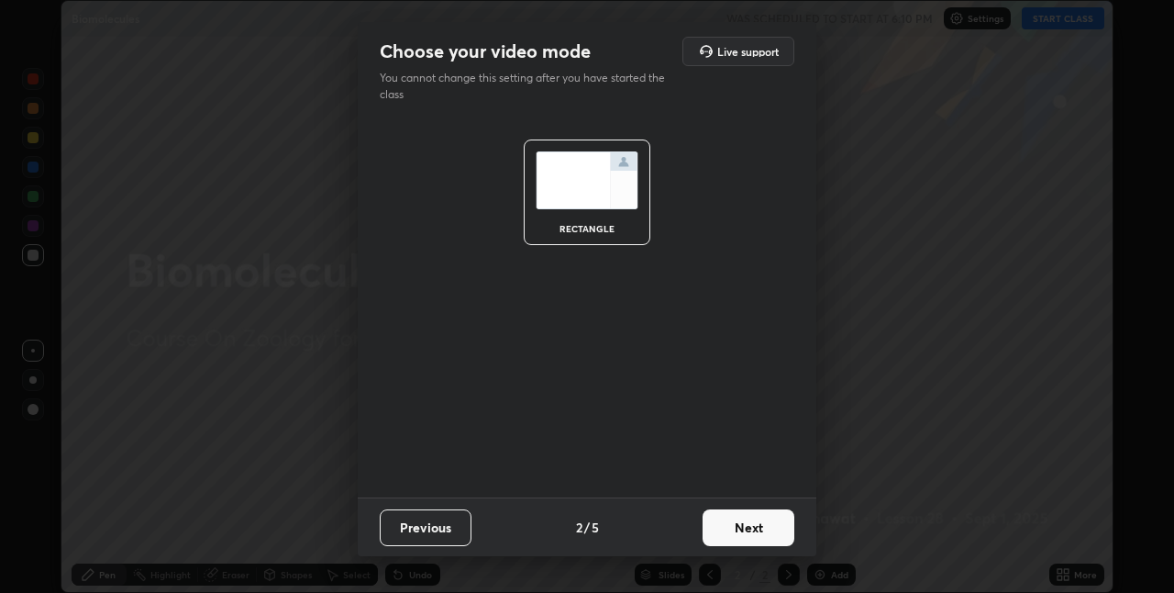 The image size is (1174, 593). Describe the element at coordinates (587, 228) in the screenshot. I see `div: rectangle` at that location.